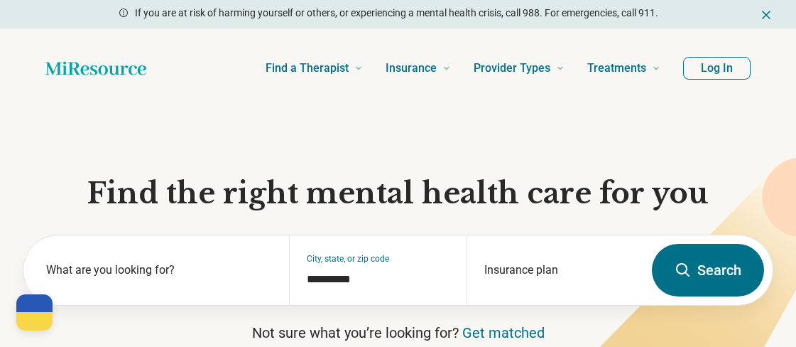  I want to click on label: What are you looking for?, so click(159, 270).